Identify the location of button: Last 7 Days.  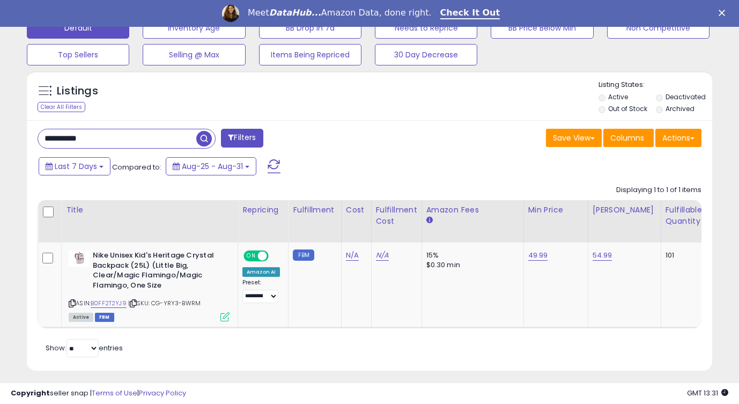
(75, 166).